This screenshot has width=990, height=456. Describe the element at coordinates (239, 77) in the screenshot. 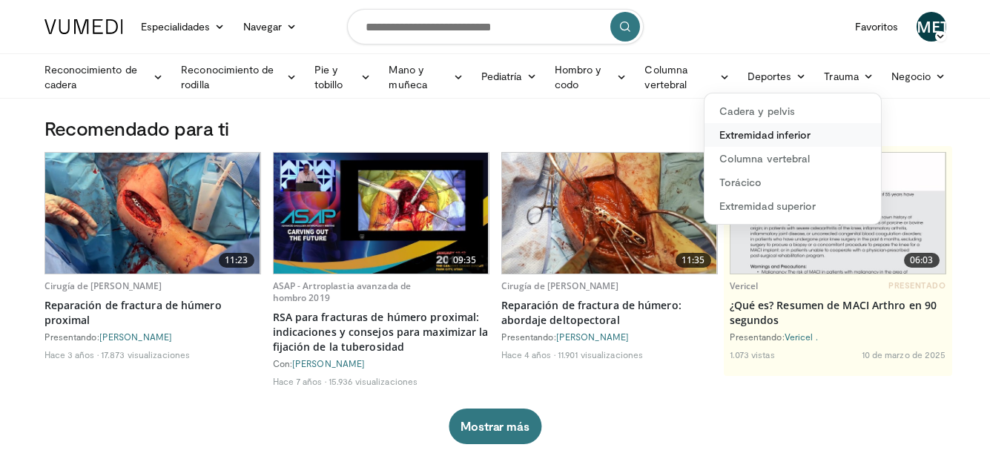

I see `a: Reconocimiento de rodilla` at that location.